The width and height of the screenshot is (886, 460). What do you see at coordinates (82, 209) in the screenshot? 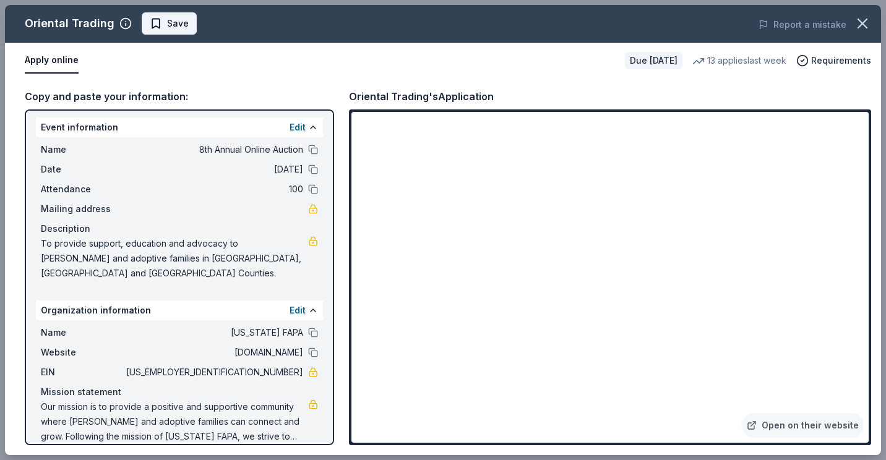
I see `span: Mailing address` at bounding box center [82, 209].